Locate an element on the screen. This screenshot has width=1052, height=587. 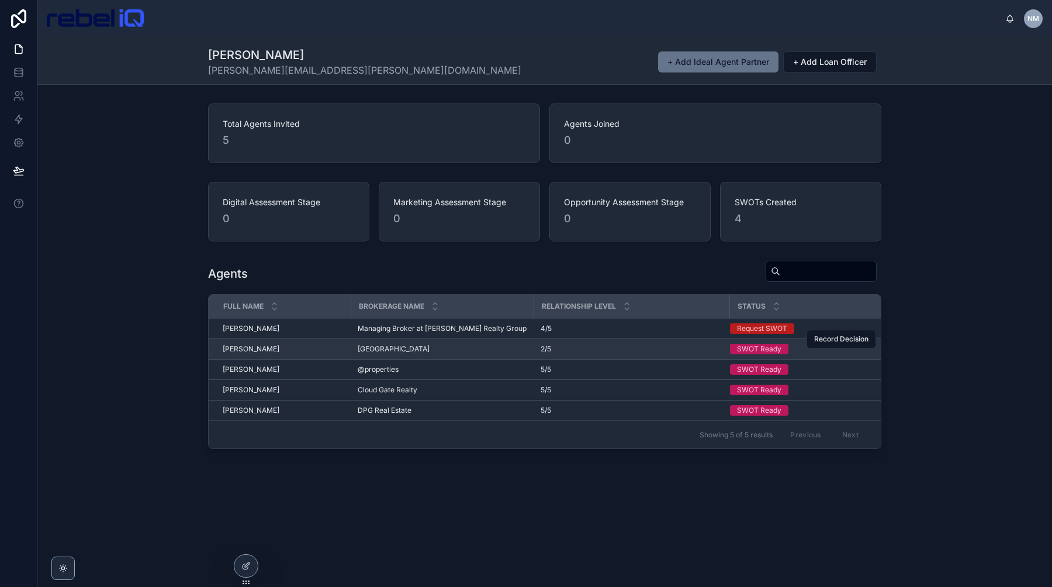
a: DPG Real Estate is located at coordinates (442, 410).